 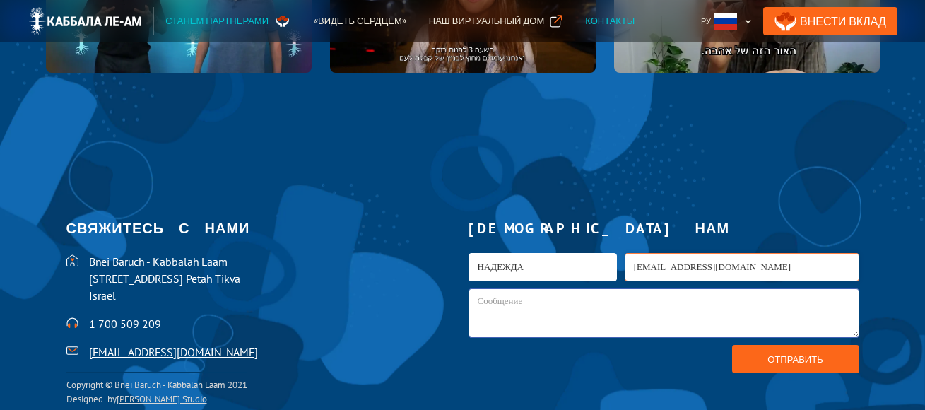 I want to click on input: Электронная почта, so click(x=742, y=267).